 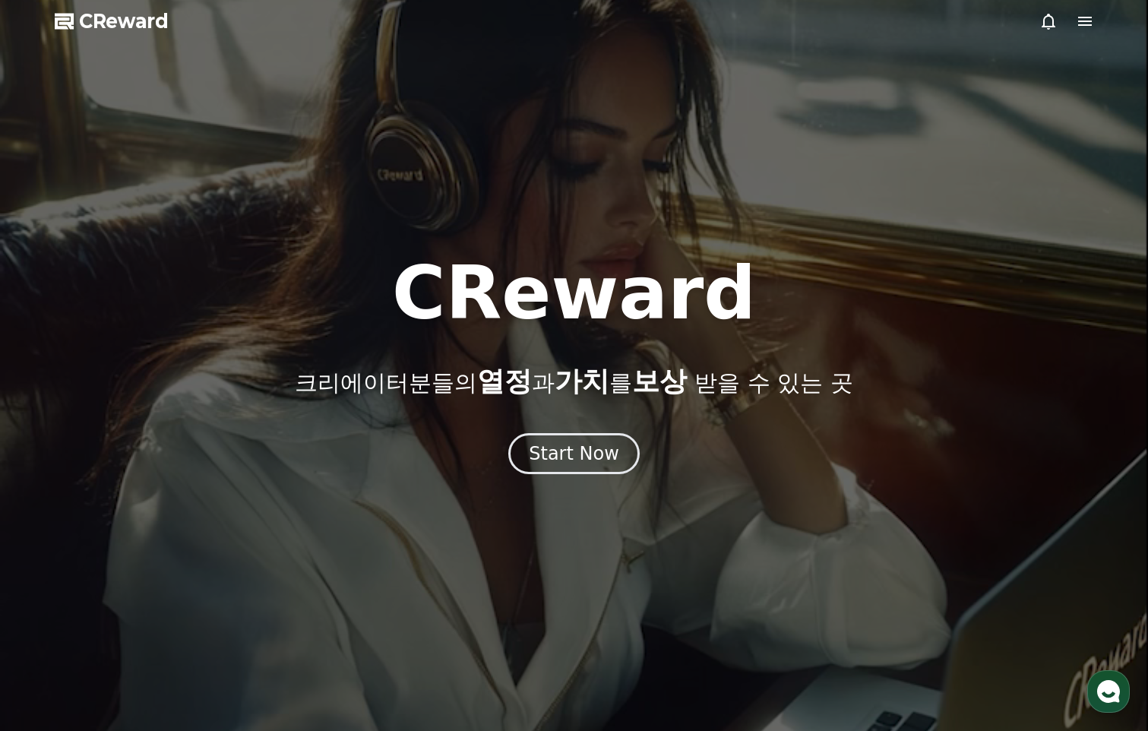 I want to click on a: Start Now, so click(x=574, y=455).